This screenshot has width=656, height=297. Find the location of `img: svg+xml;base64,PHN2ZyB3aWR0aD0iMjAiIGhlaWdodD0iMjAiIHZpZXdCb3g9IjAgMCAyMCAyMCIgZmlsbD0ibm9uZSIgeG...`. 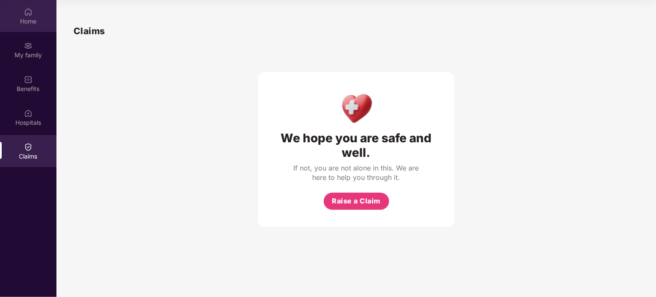

img: svg+xml;base64,PHN2ZyB3aWR0aD0iMjAiIGhlaWdodD0iMjAiIHZpZXdCb3g9IjAgMCAyMCAyMCIgZmlsbD0ibm9uZSIgeG... is located at coordinates (28, 46).